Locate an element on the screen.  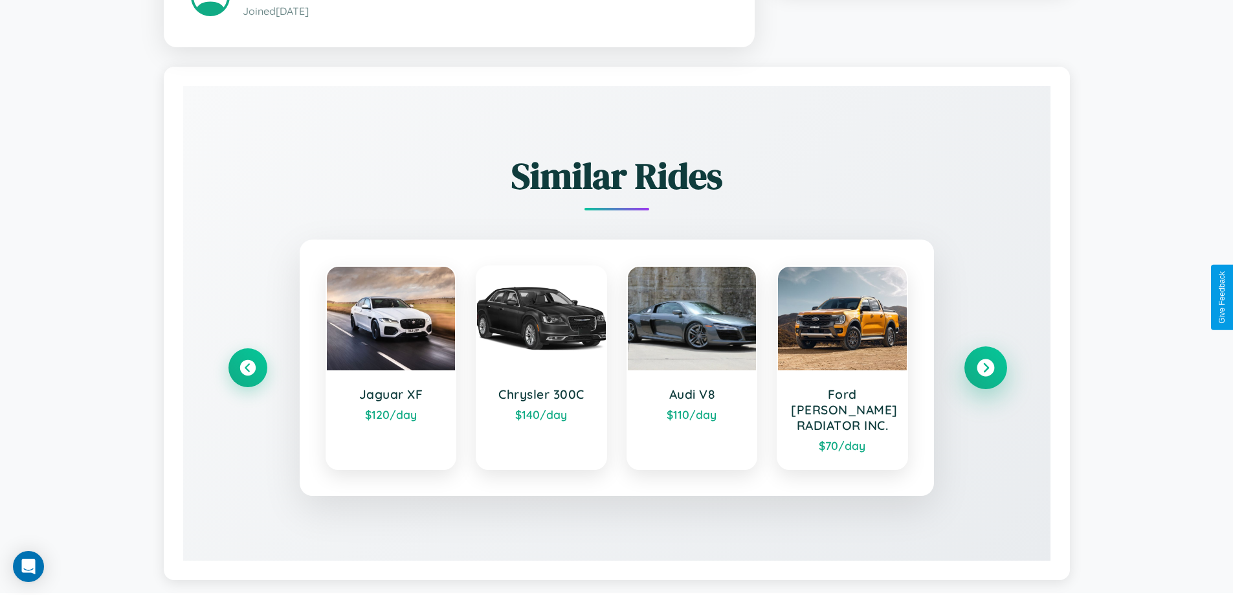
div: $ 110 /day is located at coordinates (692, 414).